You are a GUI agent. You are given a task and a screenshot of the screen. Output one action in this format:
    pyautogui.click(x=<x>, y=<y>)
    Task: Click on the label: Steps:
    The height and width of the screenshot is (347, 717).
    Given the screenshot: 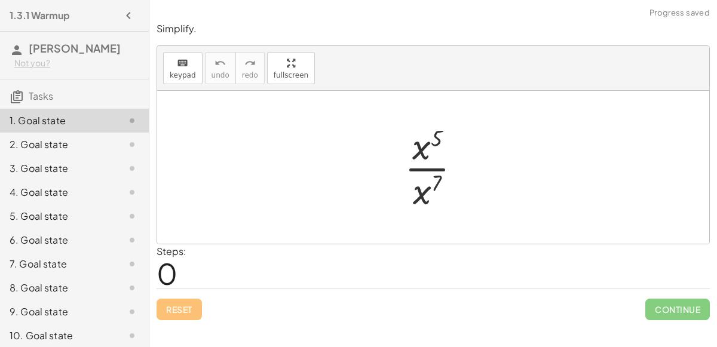 What is the action you would take?
    pyautogui.click(x=172, y=251)
    